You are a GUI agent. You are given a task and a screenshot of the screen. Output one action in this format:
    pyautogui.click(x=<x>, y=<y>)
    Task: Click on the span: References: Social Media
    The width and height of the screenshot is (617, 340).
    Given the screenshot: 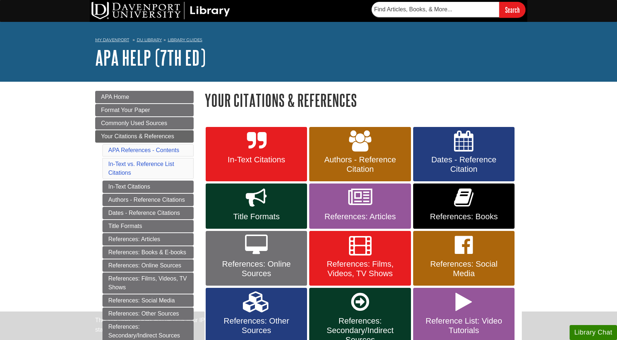 What is the action you would take?
    pyautogui.click(x=464, y=269)
    